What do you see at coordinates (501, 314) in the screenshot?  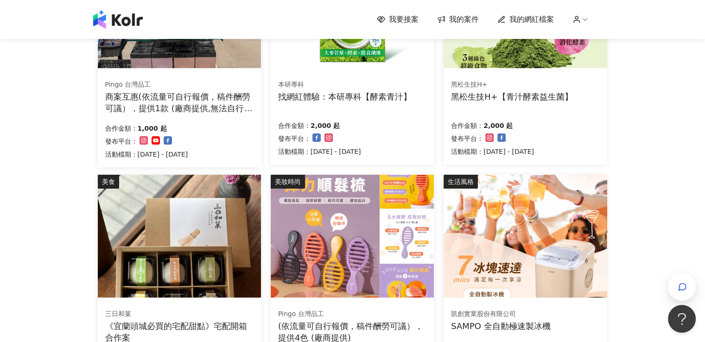 I see `div: 凱創實業股份有限公司` at bounding box center [501, 314].